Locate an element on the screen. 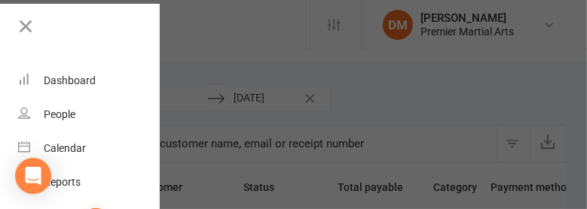 The height and width of the screenshot is (209, 587). div: Open Intercom Messenger is located at coordinates (33, 176).